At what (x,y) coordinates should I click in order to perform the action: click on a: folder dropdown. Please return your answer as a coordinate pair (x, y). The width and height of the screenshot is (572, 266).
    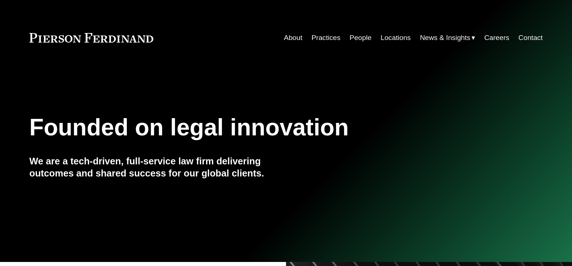
    Looking at the image, I should click on (447, 38).